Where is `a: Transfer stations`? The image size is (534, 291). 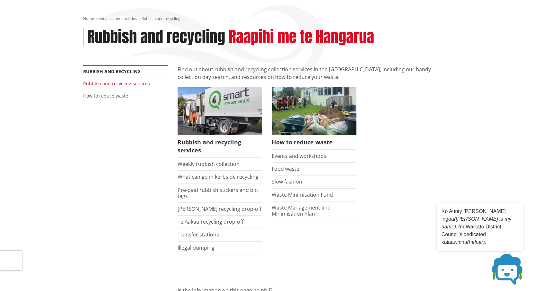 a: Transfer stations is located at coordinates (198, 235).